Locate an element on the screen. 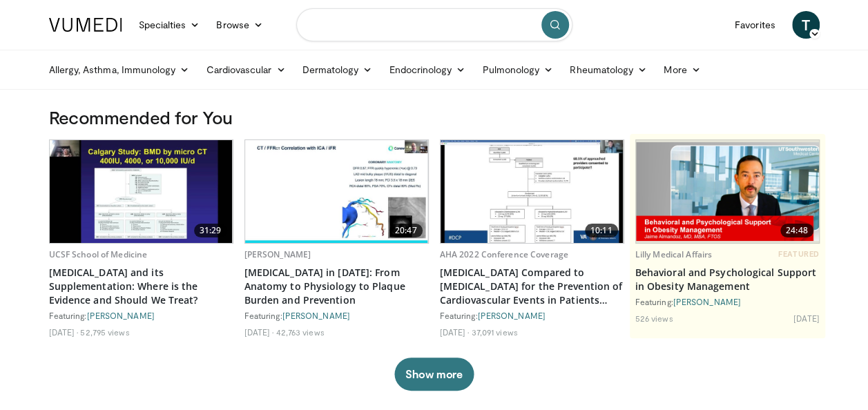  a: AHA 2022 Conference Coverage is located at coordinates (504, 254).